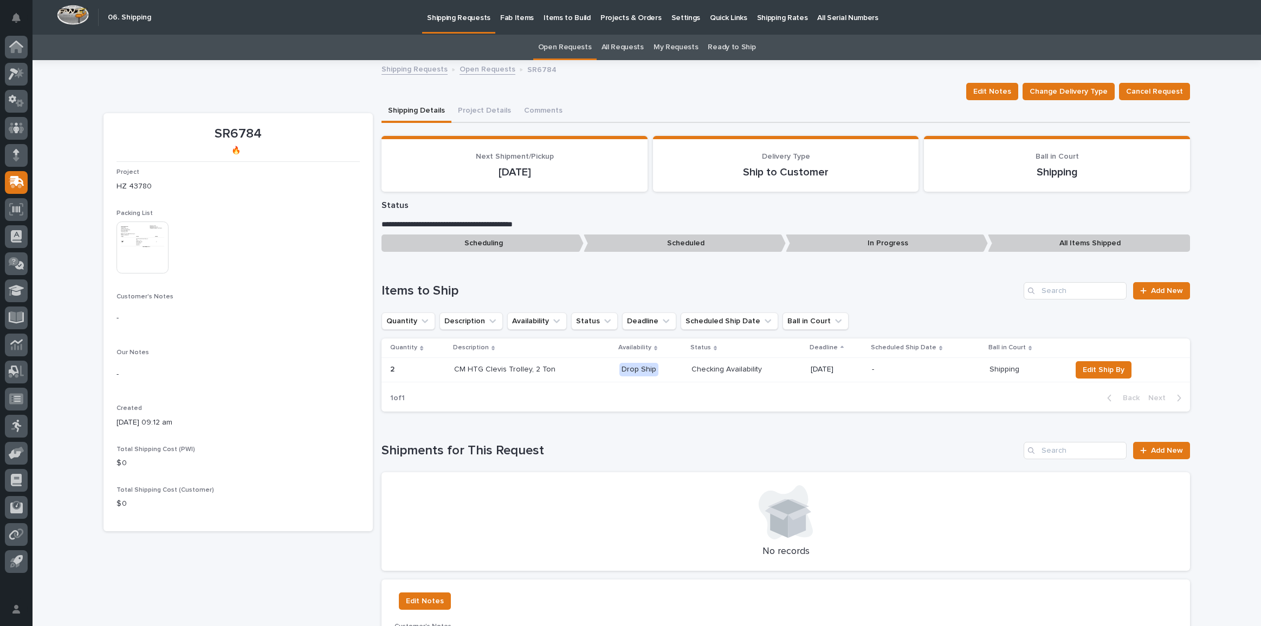  What do you see at coordinates (415, 68) in the screenshot?
I see `a: Shipping Requests` at bounding box center [415, 68].